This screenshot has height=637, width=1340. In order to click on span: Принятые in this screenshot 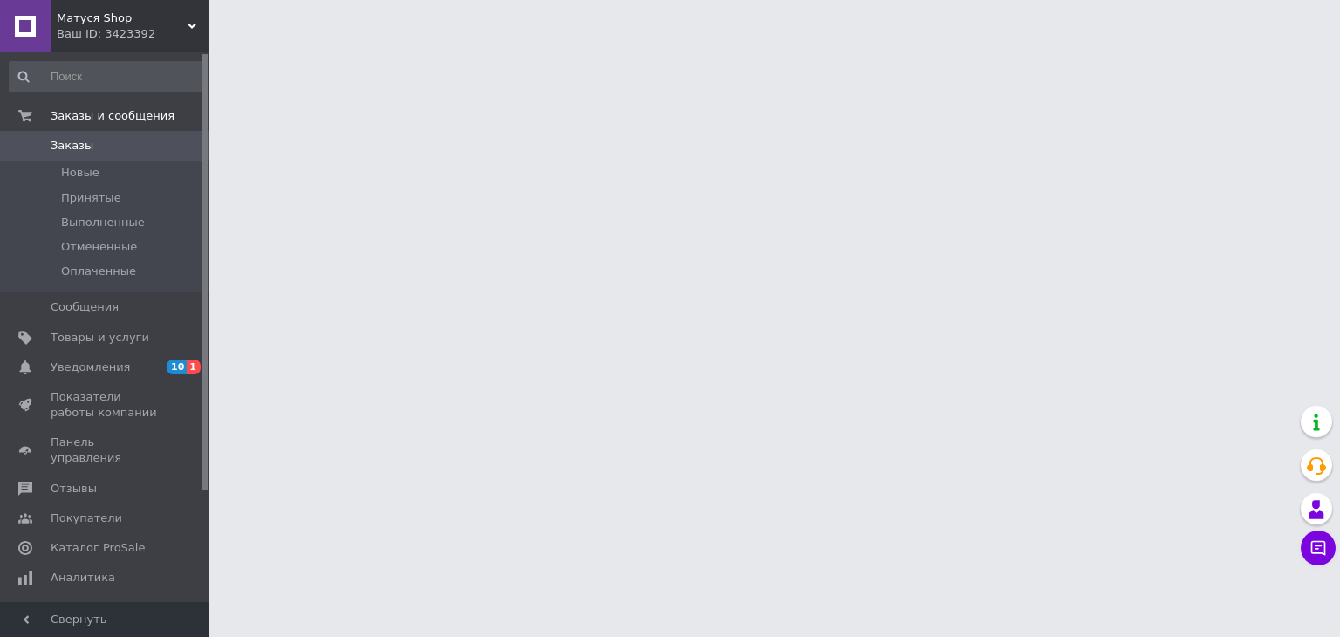, I will do `click(91, 198)`.